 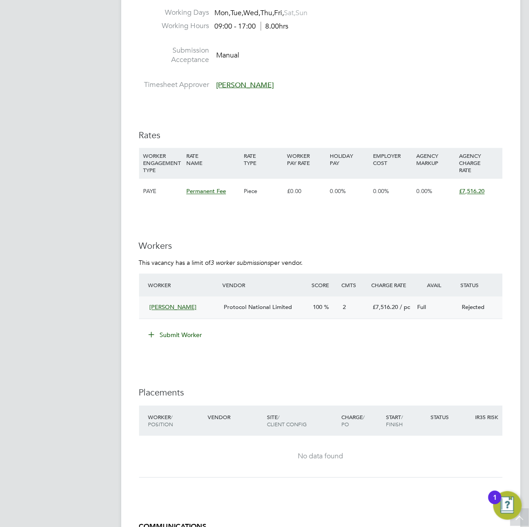 I want to click on span: / Position, so click(x=161, y=421).